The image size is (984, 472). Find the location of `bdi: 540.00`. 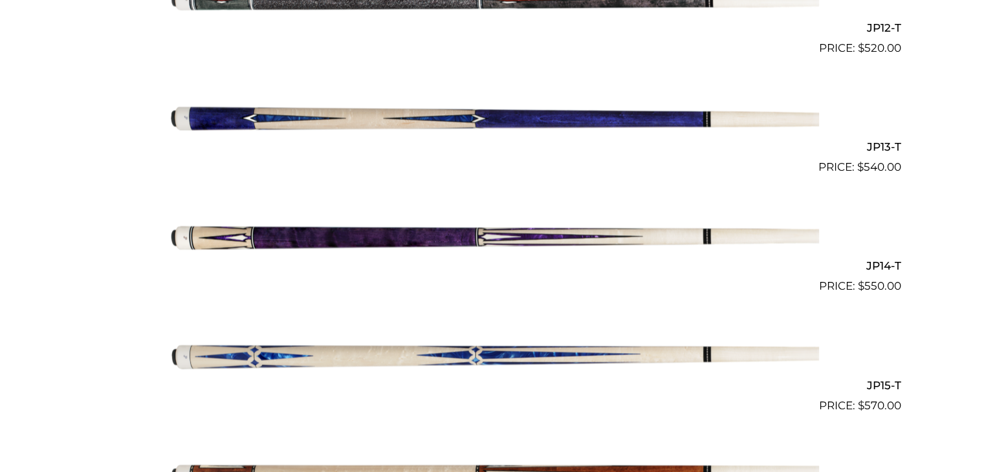

bdi: 540.00 is located at coordinates (879, 167).